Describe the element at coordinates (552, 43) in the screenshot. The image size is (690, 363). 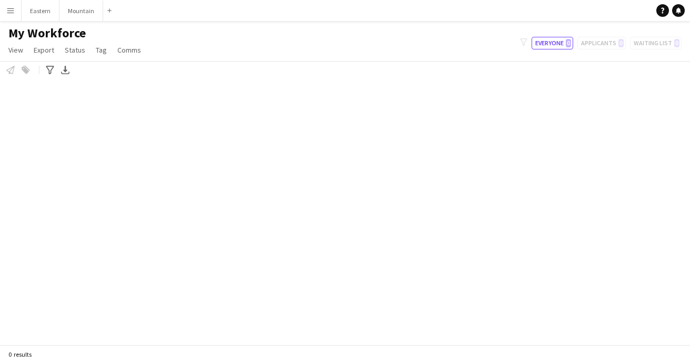
I see `button: Everyone0` at that location.